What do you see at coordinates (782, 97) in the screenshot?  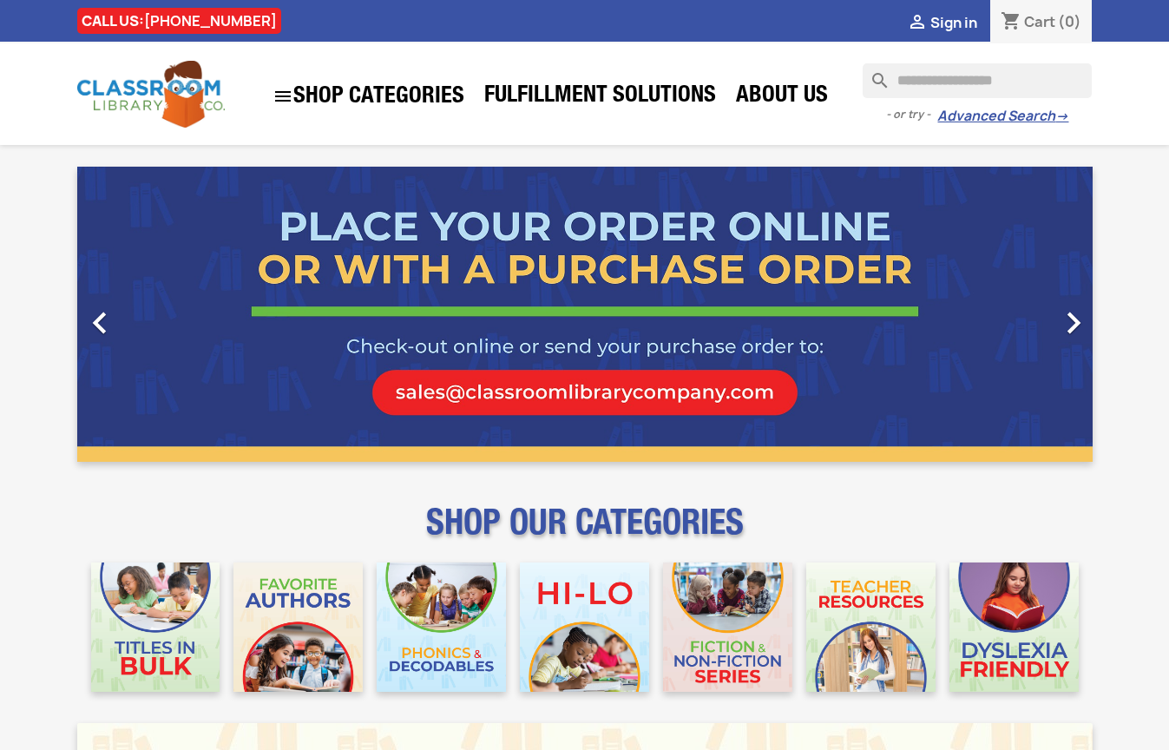 I see `a: About Us` at bounding box center [782, 97].